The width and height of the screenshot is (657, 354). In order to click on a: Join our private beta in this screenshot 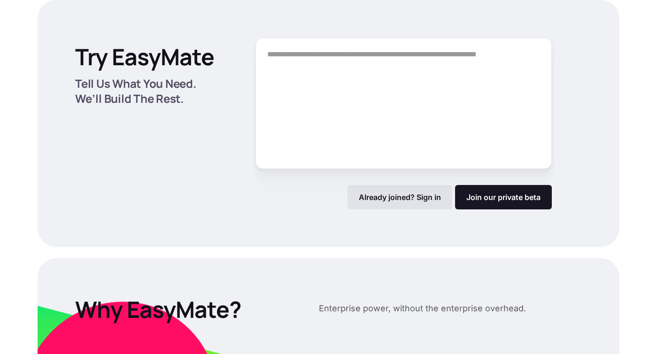, I will do `click(503, 197)`.